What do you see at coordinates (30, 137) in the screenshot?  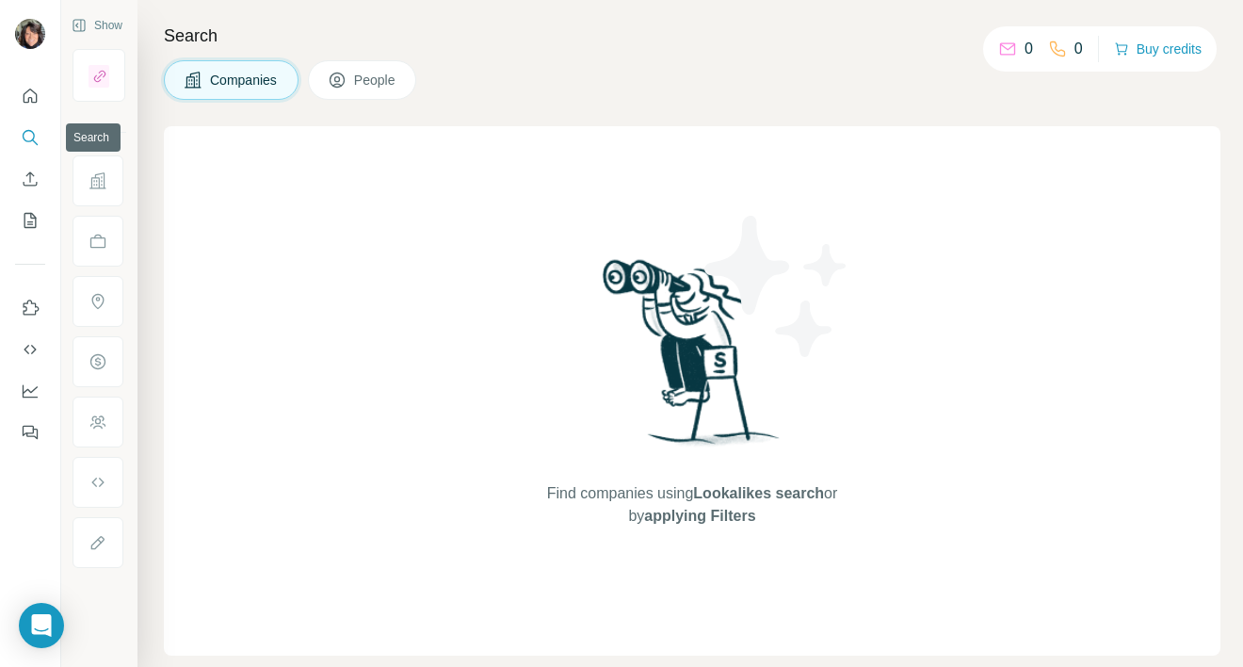 I see `button: Search` at bounding box center [30, 137].